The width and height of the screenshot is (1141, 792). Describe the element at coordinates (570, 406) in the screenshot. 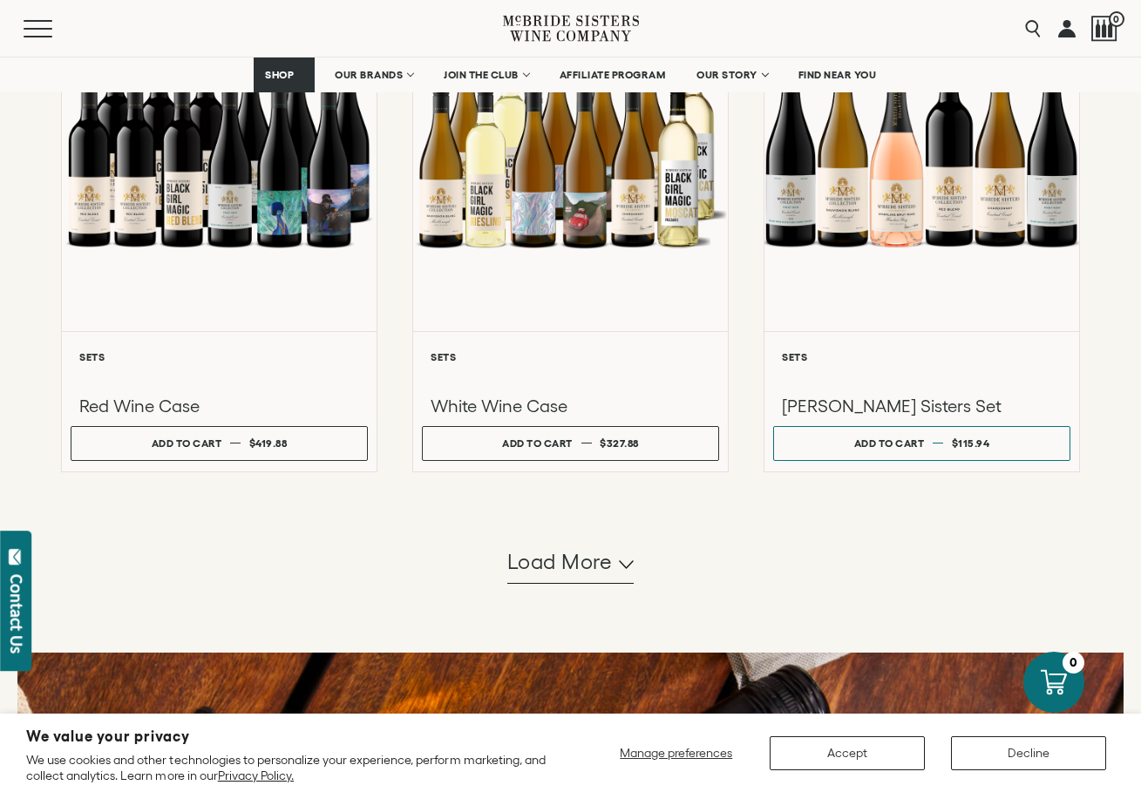

I see `h3: White Wine Case` at that location.